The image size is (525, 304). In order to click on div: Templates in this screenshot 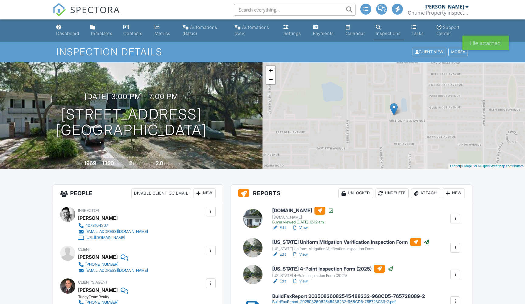, I will do `click(101, 33)`.